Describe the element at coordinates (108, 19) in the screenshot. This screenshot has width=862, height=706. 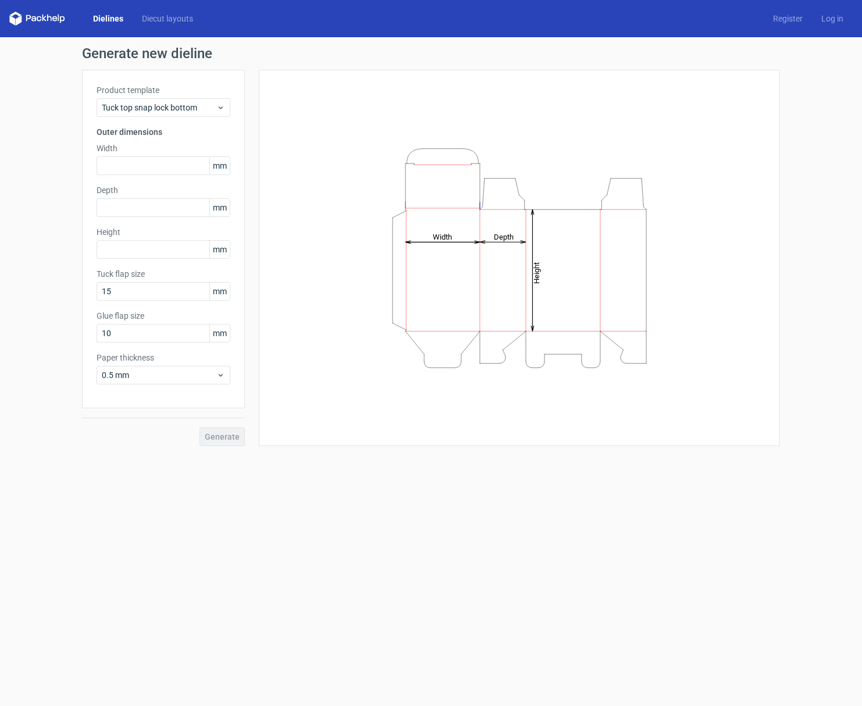
I see `a: Dielines` at that location.